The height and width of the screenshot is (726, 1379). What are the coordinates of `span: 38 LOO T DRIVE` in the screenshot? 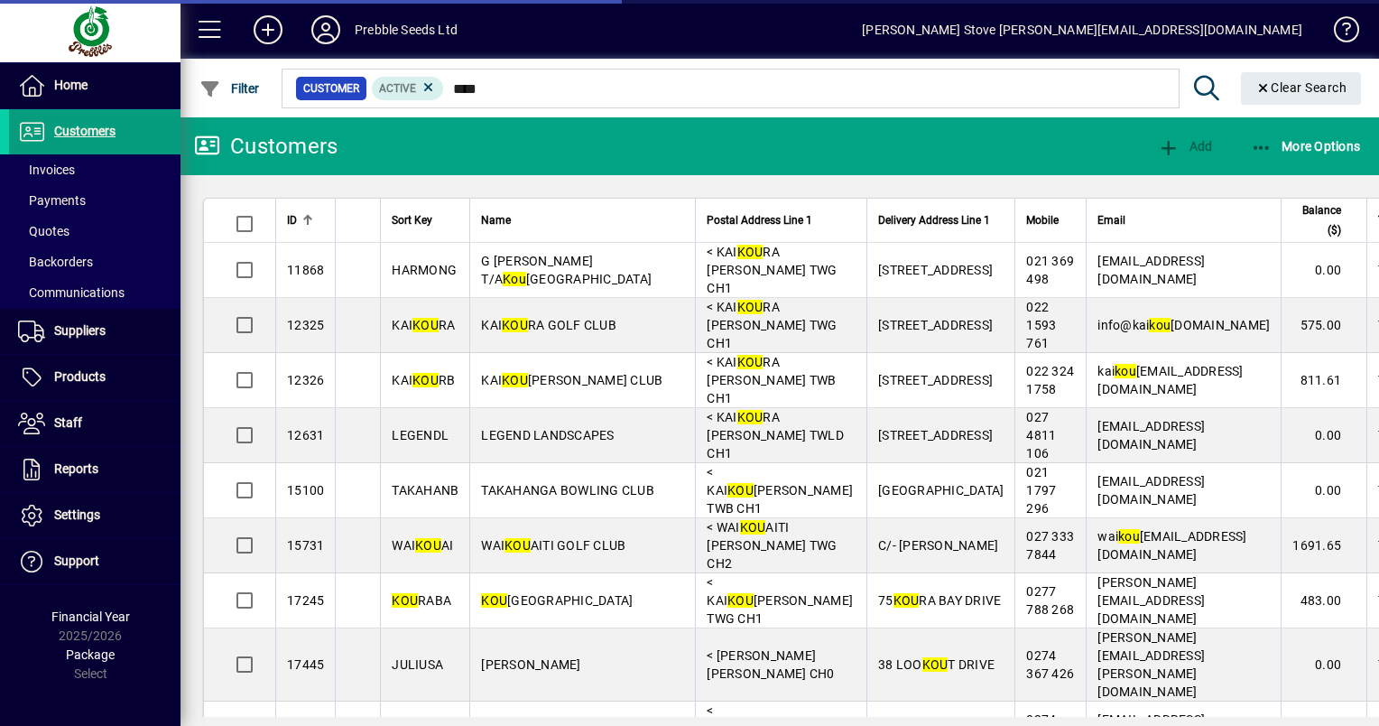 It's located at (936, 664).